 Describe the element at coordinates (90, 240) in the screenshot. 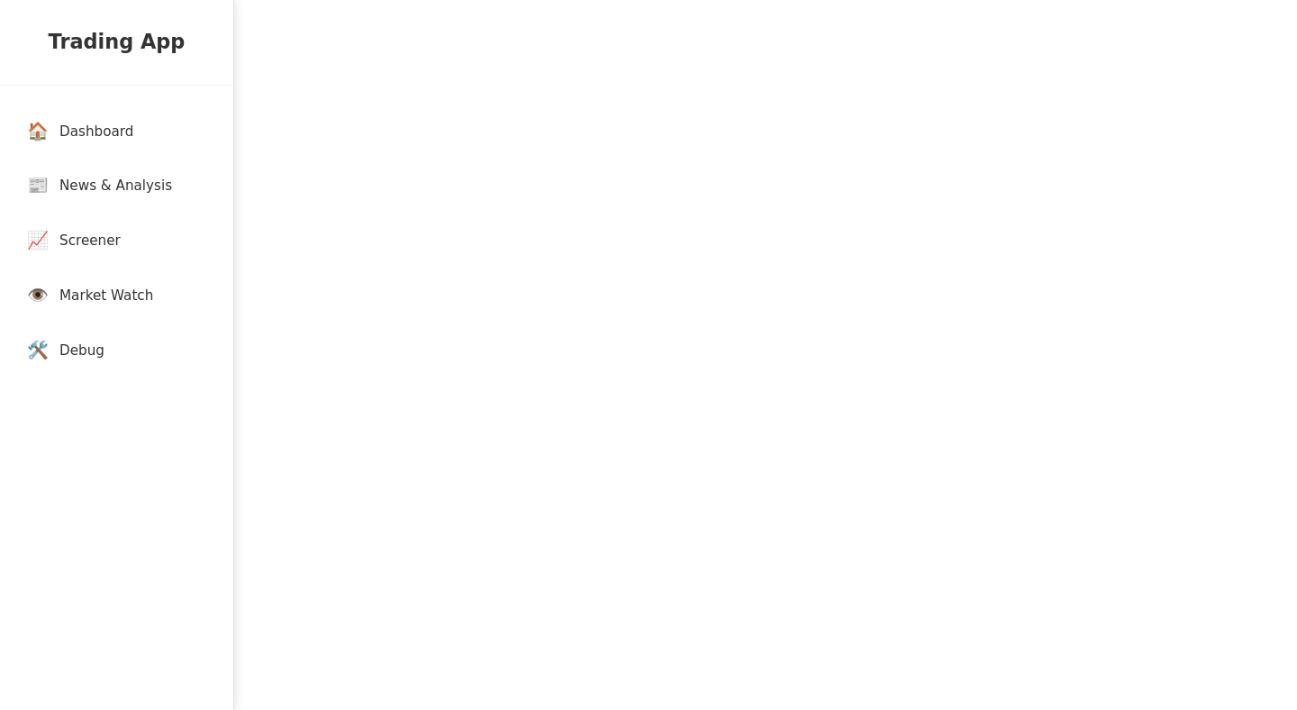

I see `span: Screener` at that location.